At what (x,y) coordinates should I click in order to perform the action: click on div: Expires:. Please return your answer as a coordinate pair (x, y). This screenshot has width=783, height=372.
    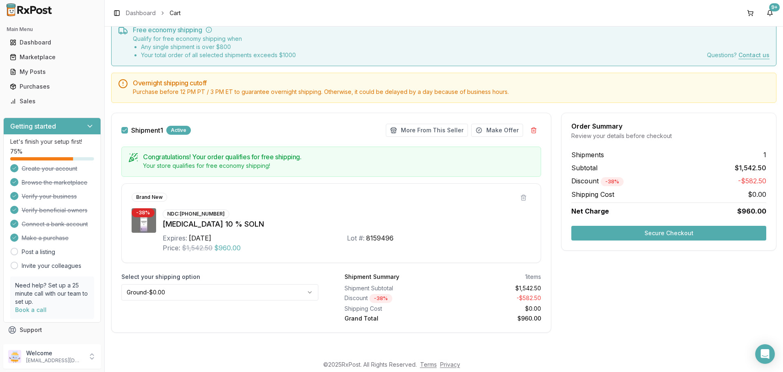
    Looking at the image, I should click on (175, 238).